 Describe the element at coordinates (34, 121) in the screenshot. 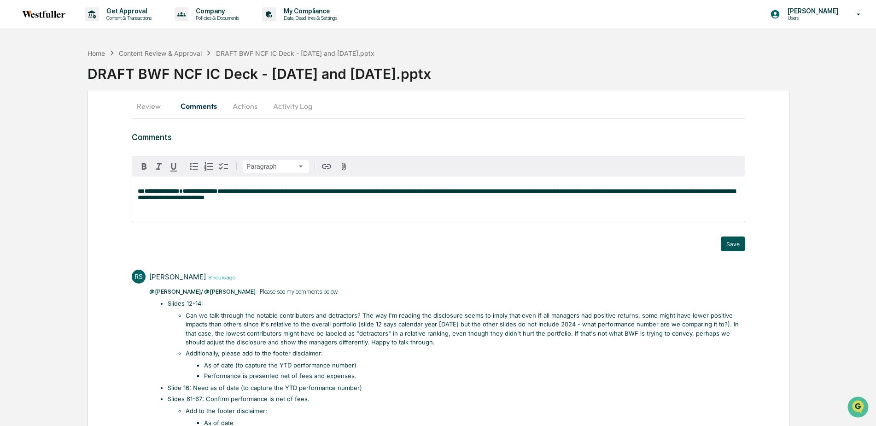

I see `a: 🖐️Preclearance` at that location.